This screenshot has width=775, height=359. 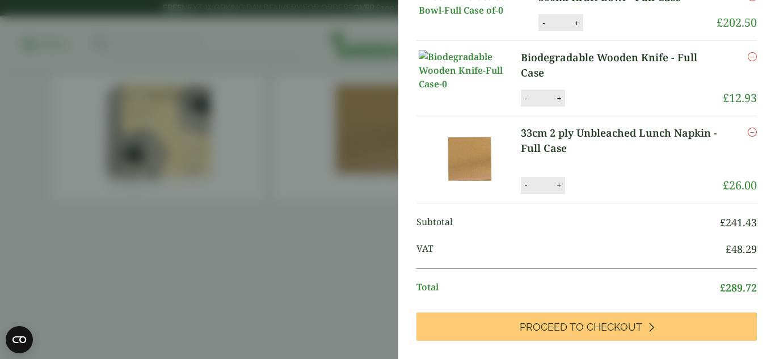 I want to click on a: 33cm 2 ply Unbleached Lunch Napkin - Full Case, so click(x=622, y=141).